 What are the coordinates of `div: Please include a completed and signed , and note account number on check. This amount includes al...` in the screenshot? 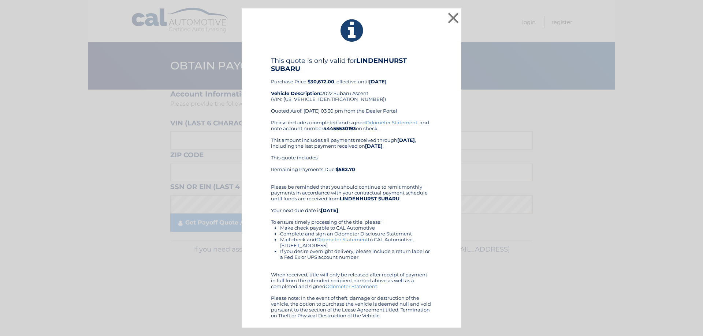 It's located at (351, 219).